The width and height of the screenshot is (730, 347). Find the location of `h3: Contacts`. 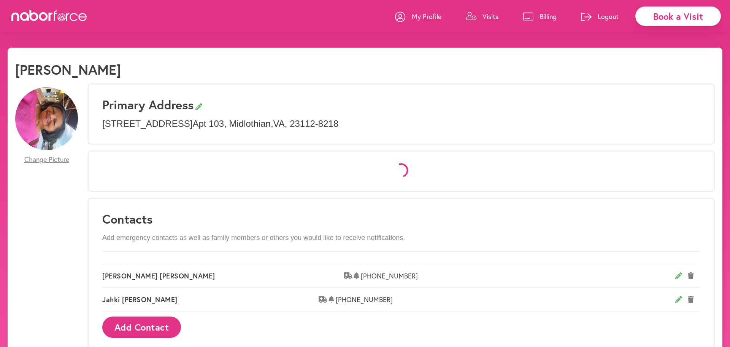

h3: Contacts is located at coordinates (401, 219).